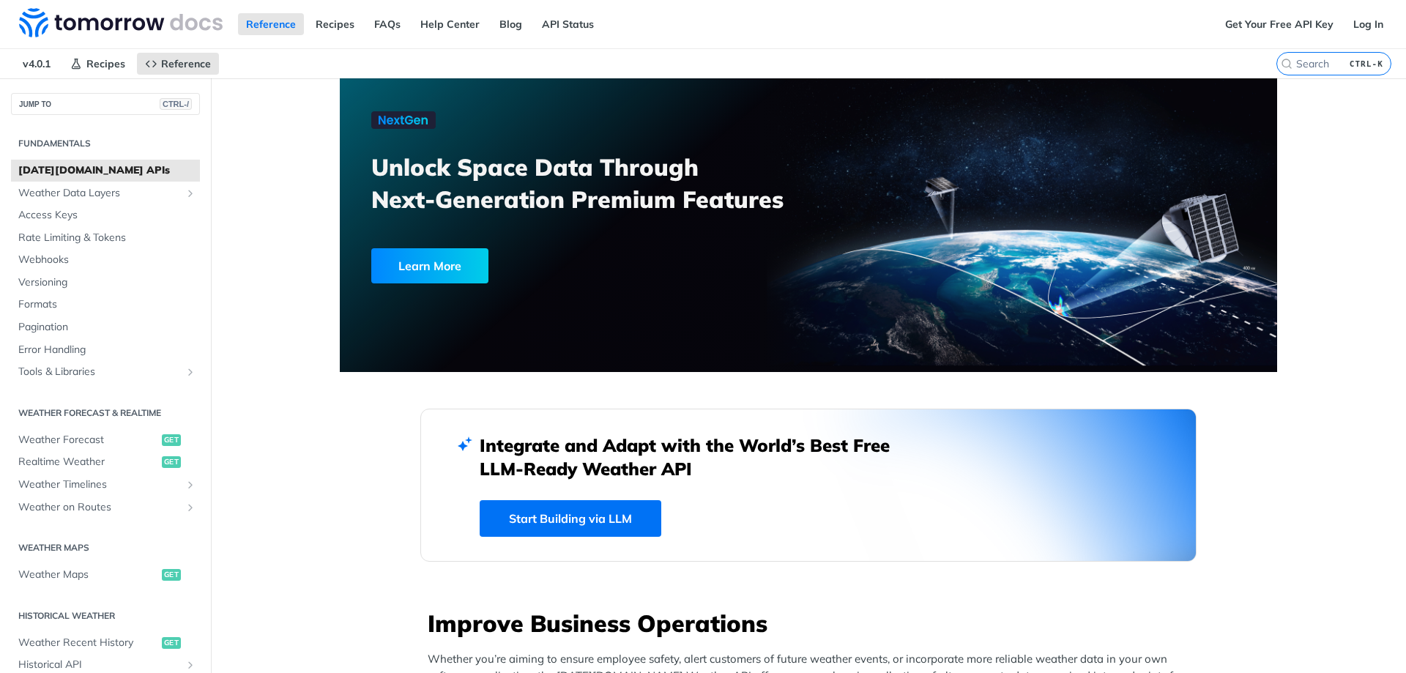 The width and height of the screenshot is (1406, 673). What do you see at coordinates (105, 260) in the screenshot?
I see `a: Webhooks` at bounding box center [105, 260].